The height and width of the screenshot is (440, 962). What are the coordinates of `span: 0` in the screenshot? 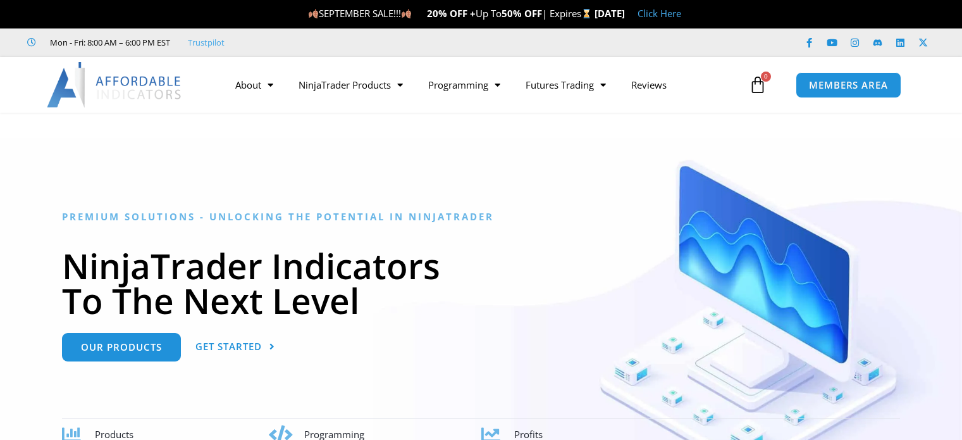 It's located at (766, 77).